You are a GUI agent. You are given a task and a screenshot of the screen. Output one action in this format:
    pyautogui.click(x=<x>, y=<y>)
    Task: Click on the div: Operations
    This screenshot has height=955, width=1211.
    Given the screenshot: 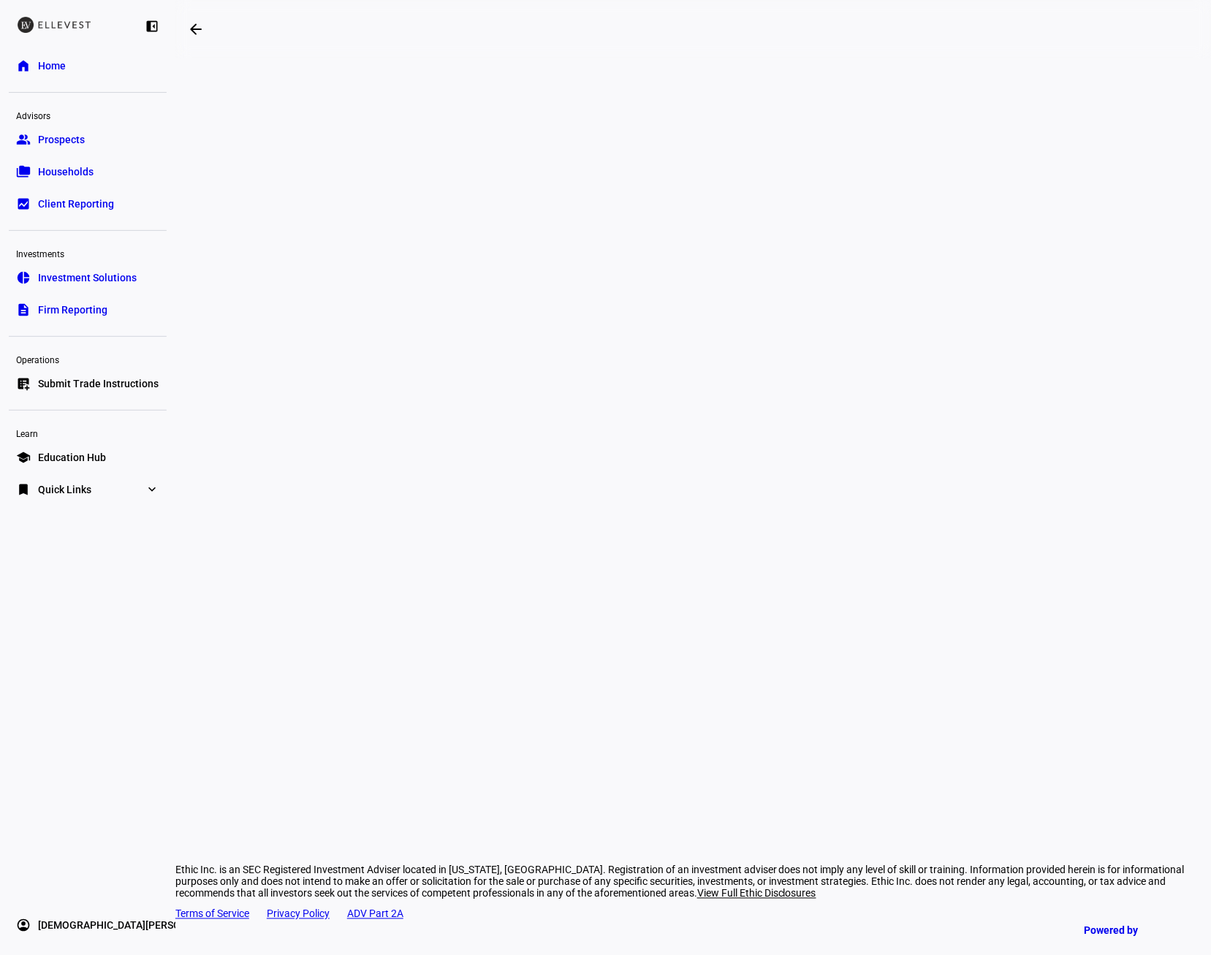 What is the action you would take?
    pyautogui.click(x=88, y=359)
    